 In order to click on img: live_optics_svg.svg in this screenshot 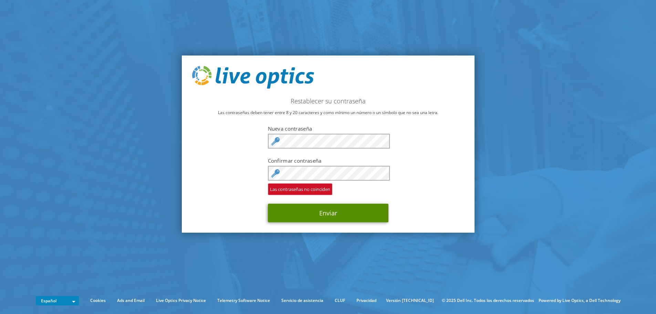, I will do `click(253, 77)`.